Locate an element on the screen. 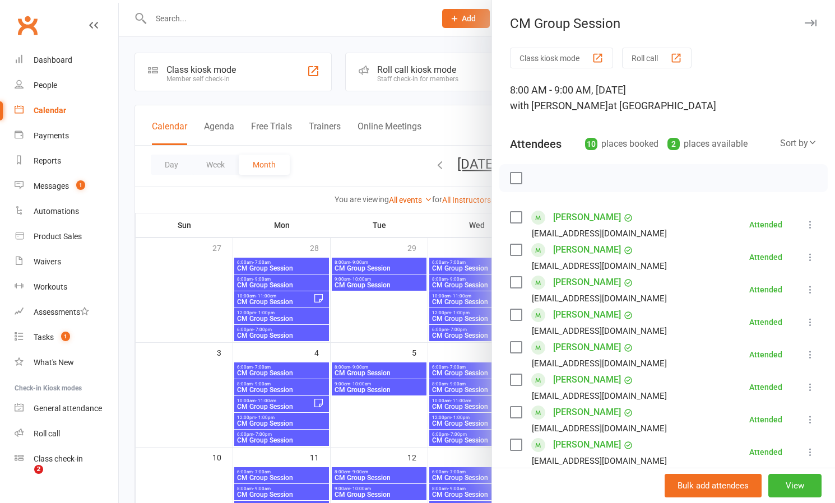 Image resolution: width=835 pixels, height=503 pixels. div: 2 is located at coordinates (674, 144).